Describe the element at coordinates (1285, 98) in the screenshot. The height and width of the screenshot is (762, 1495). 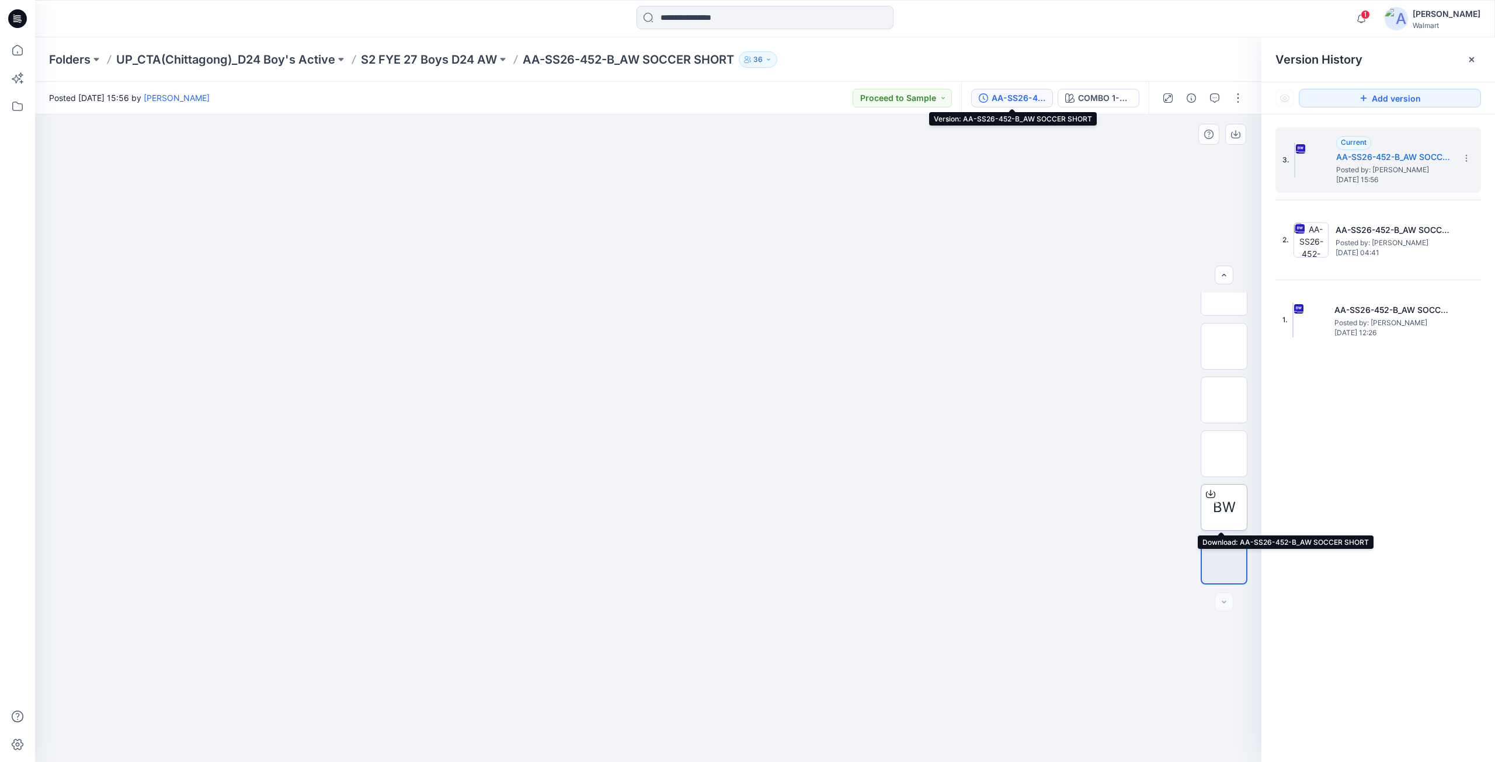
I see `button: Show Hidden Versions` at that location.